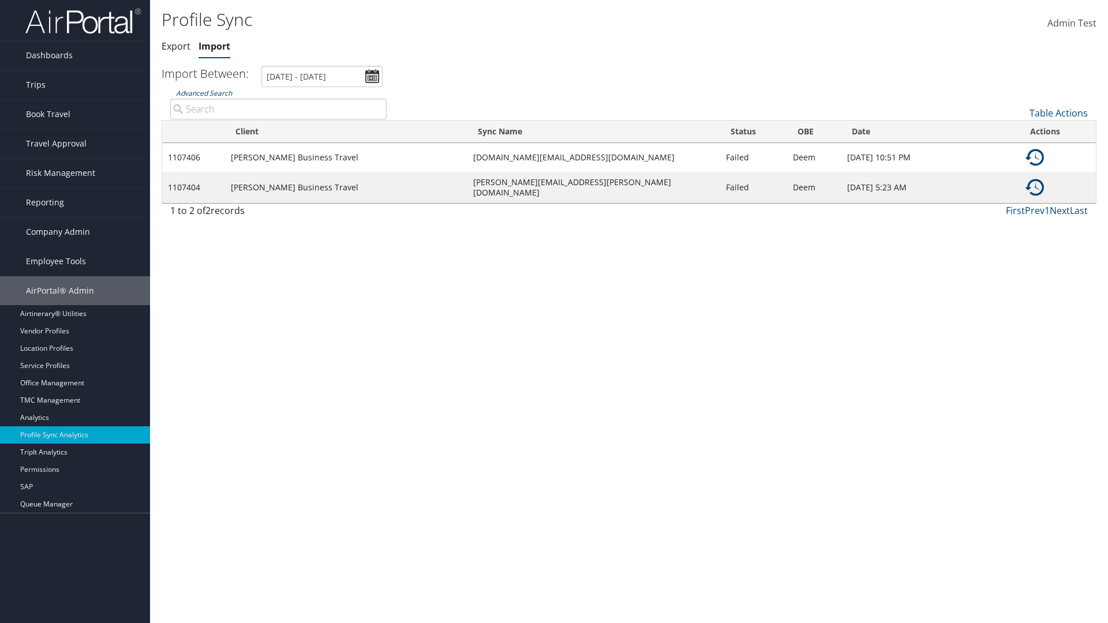  I want to click on span: Employee Tools, so click(56, 261).